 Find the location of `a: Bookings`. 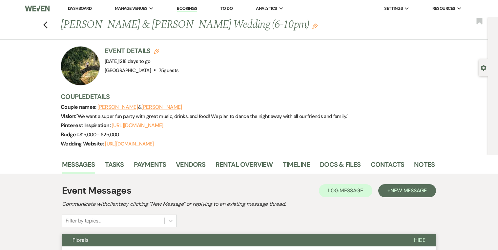

a: Bookings is located at coordinates (187, 9).